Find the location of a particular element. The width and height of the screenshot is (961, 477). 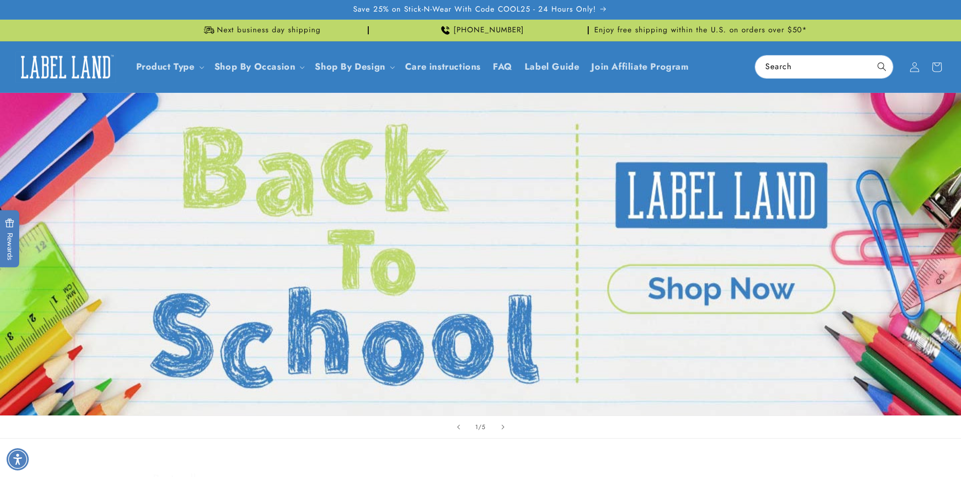

a: Label Guide is located at coordinates (552, 67).